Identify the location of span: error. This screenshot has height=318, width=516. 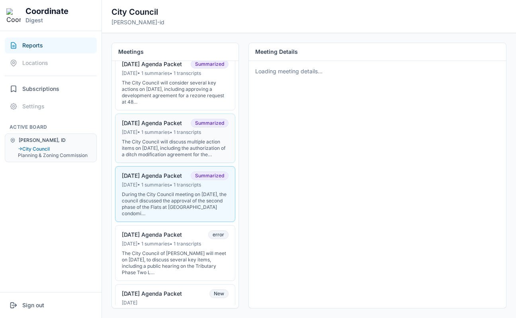
(218, 235).